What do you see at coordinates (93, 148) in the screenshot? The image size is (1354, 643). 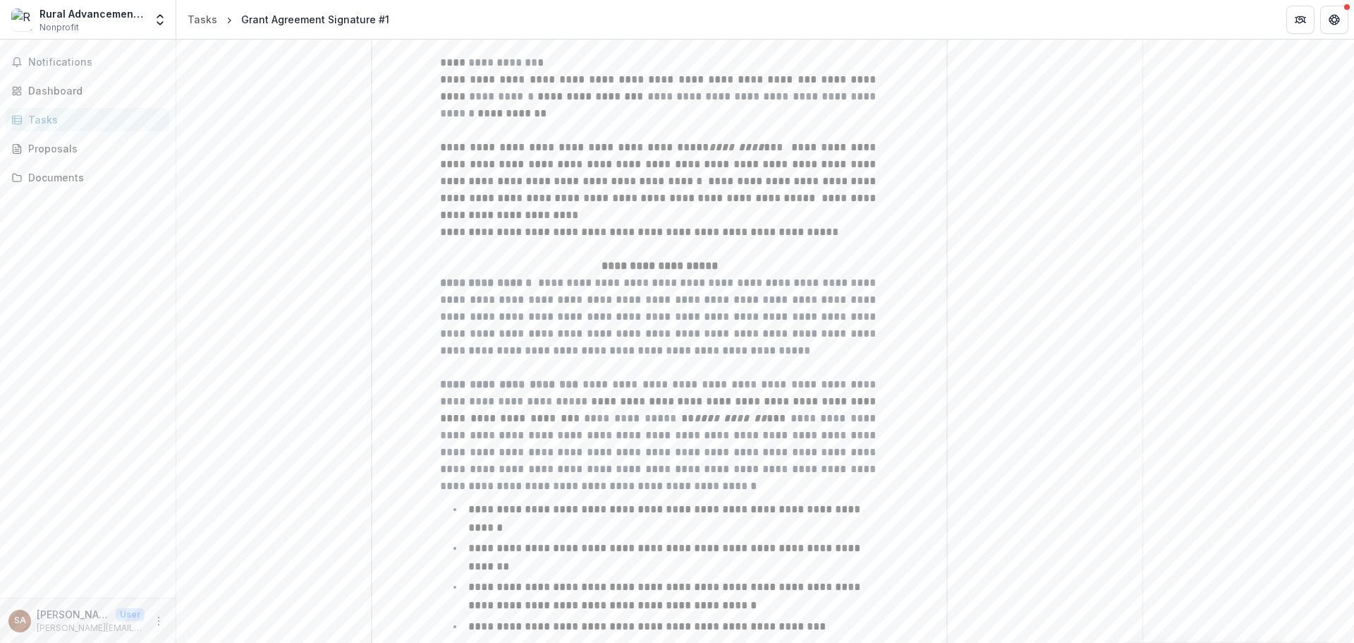 I see `div: Proposals` at bounding box center [93, 148].